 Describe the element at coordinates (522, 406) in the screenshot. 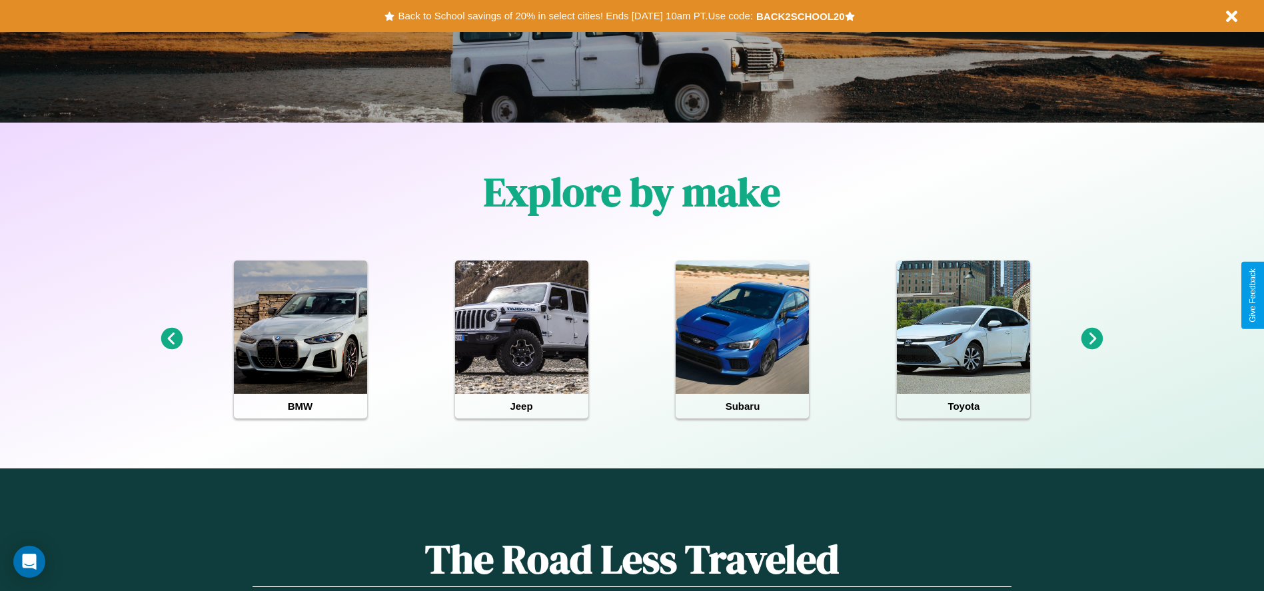

I see `h4: Jeep` at that location.